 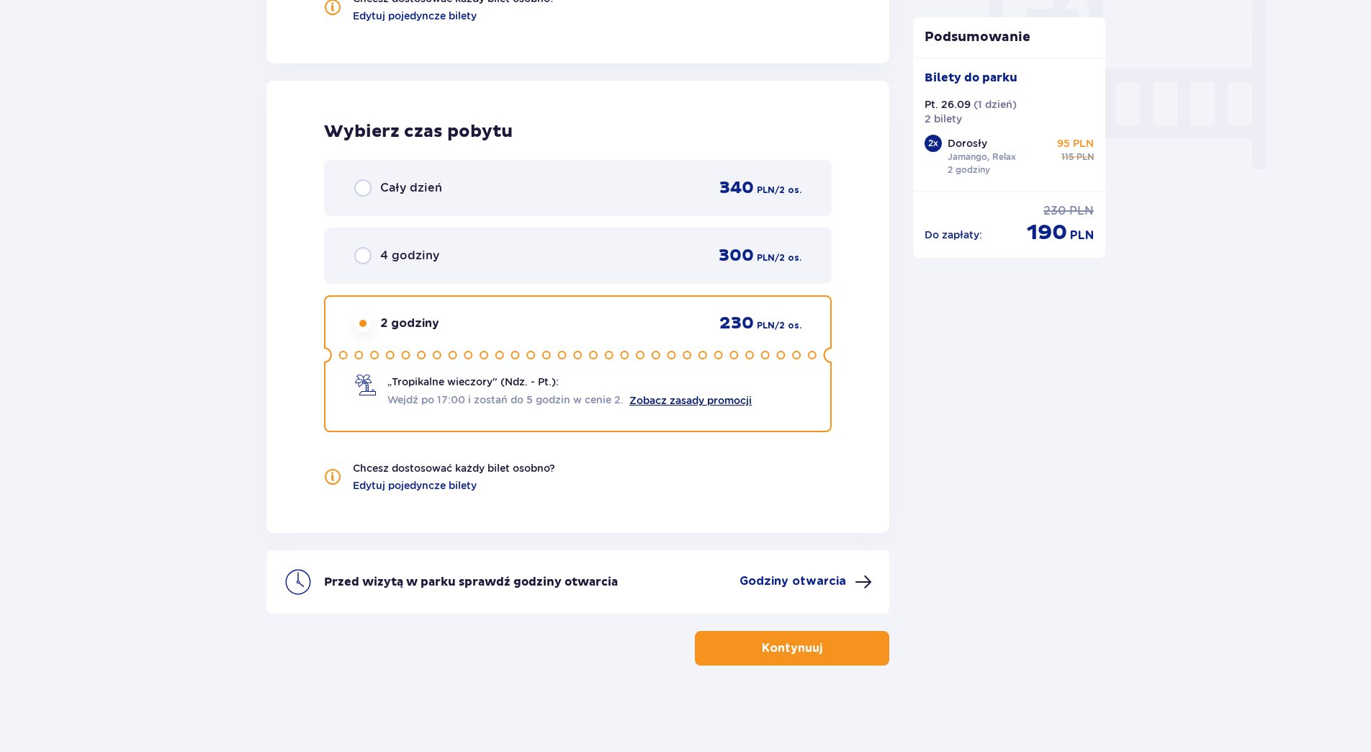 What do you see at coordinates (953, 235) in the screenshot?
I see `p: Do zapłaty :` at bounding box center [953, 235].